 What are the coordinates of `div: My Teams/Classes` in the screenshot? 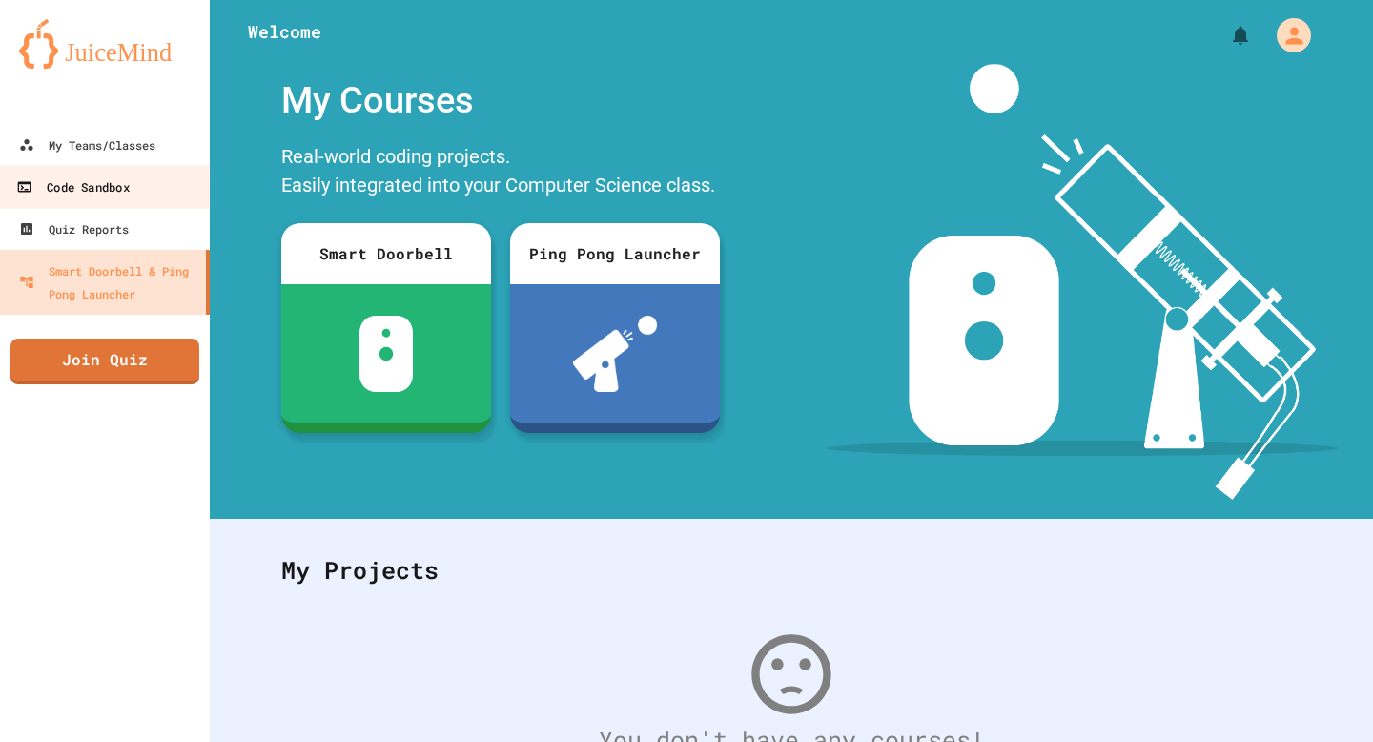 It's located at (87, 145).